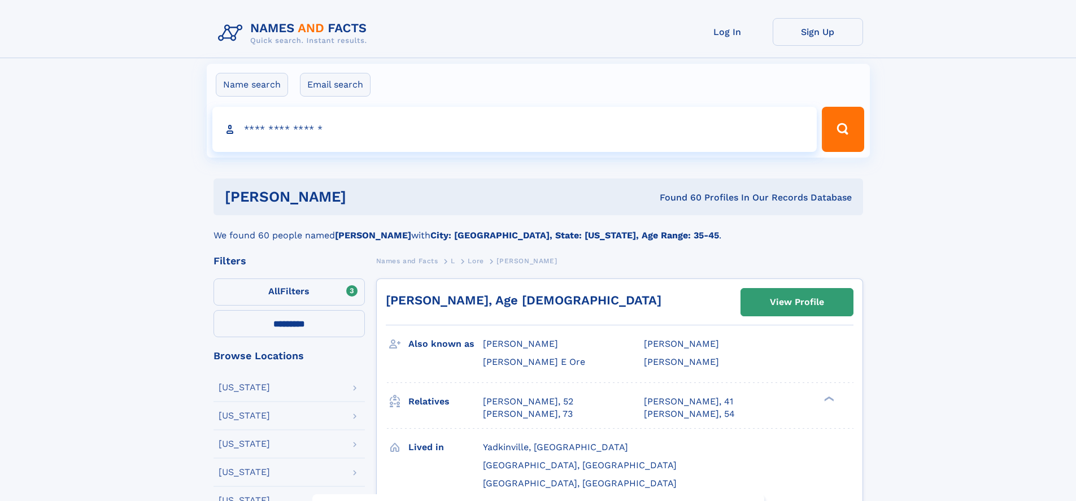 The image size is (1076, 501). I want to click on input: search input, so click(515, 129).